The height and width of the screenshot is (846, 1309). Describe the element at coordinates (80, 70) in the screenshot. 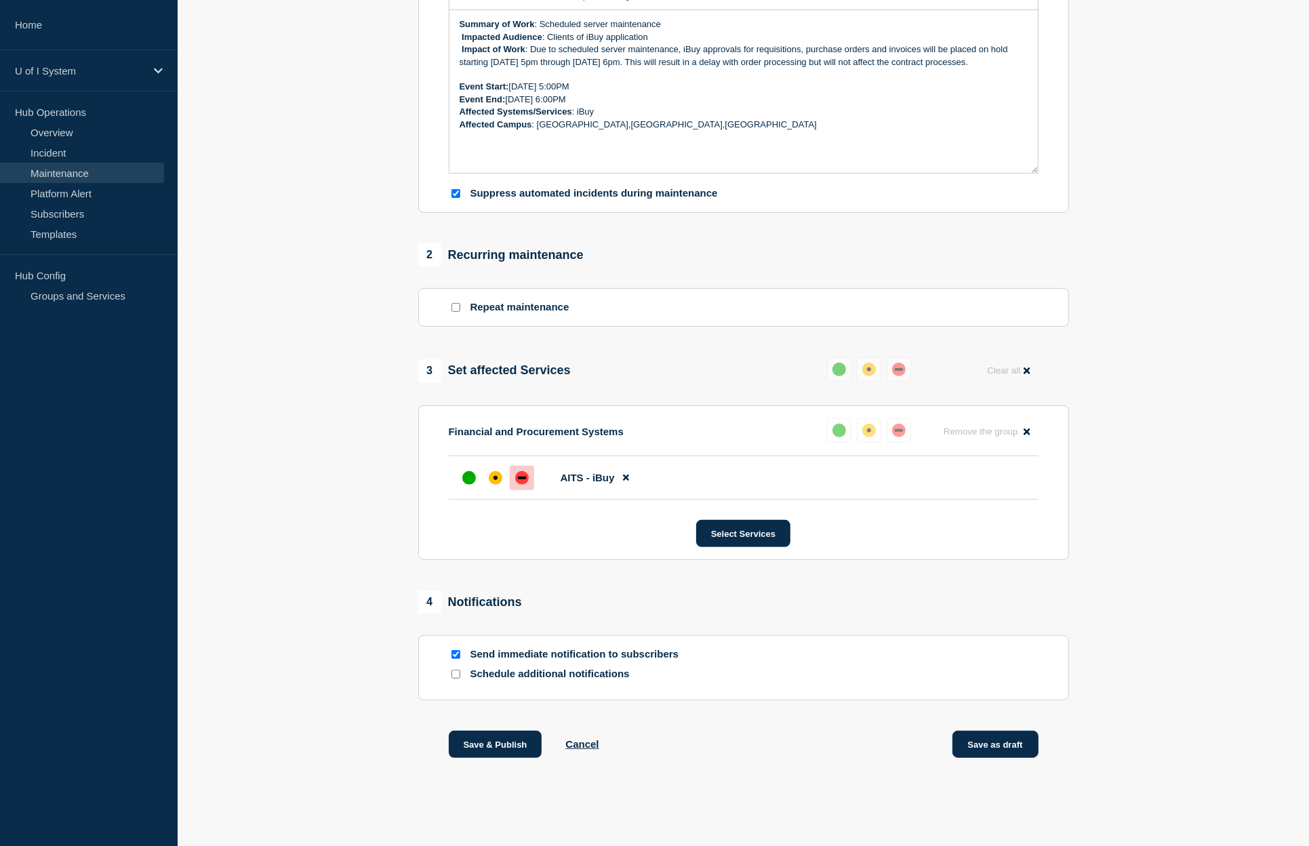

I see `p: U of I System` at that location.